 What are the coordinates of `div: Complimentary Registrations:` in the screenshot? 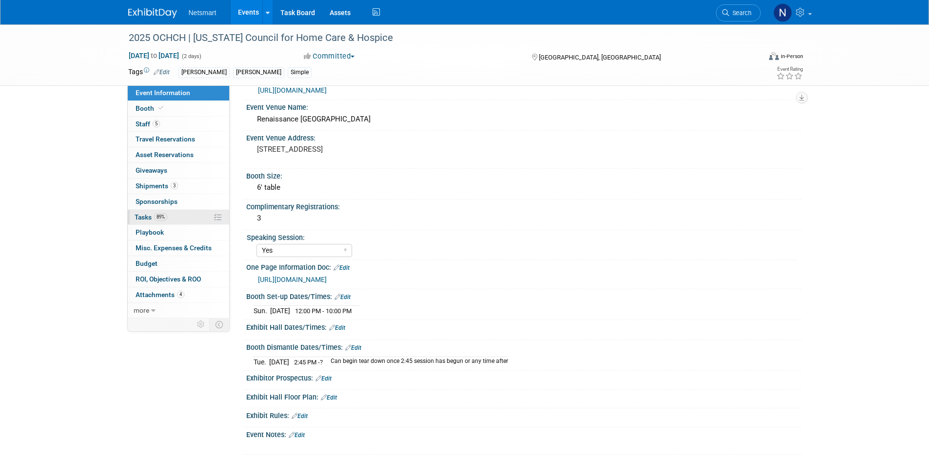 It's located at (524, 205).